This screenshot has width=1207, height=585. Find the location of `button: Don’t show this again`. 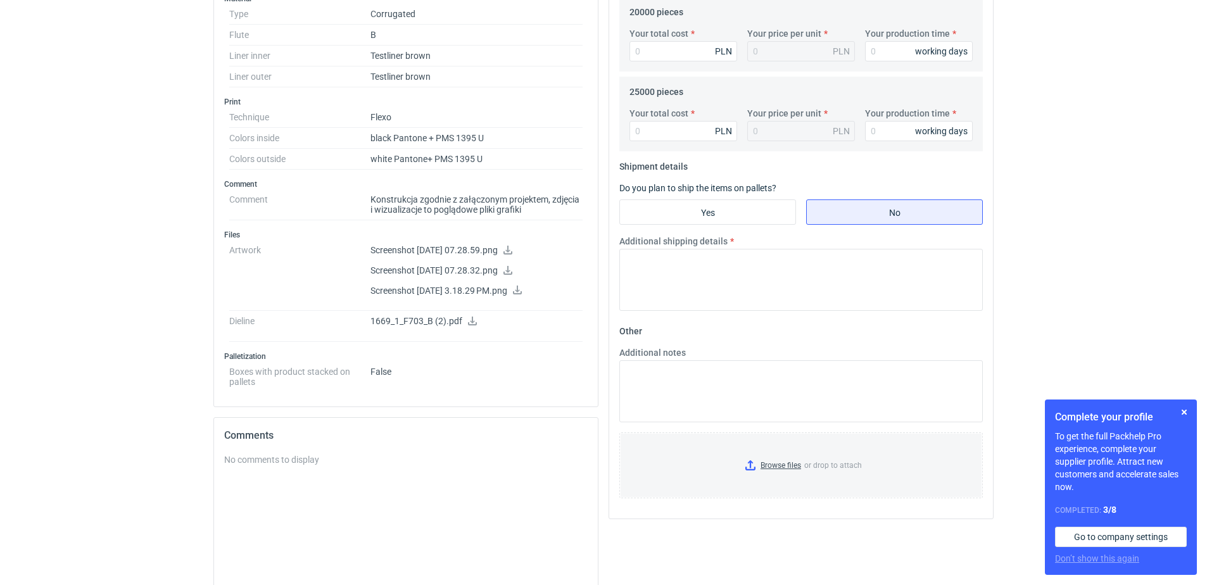

button: Don’t show this again is located at coordinates (1097, 559).